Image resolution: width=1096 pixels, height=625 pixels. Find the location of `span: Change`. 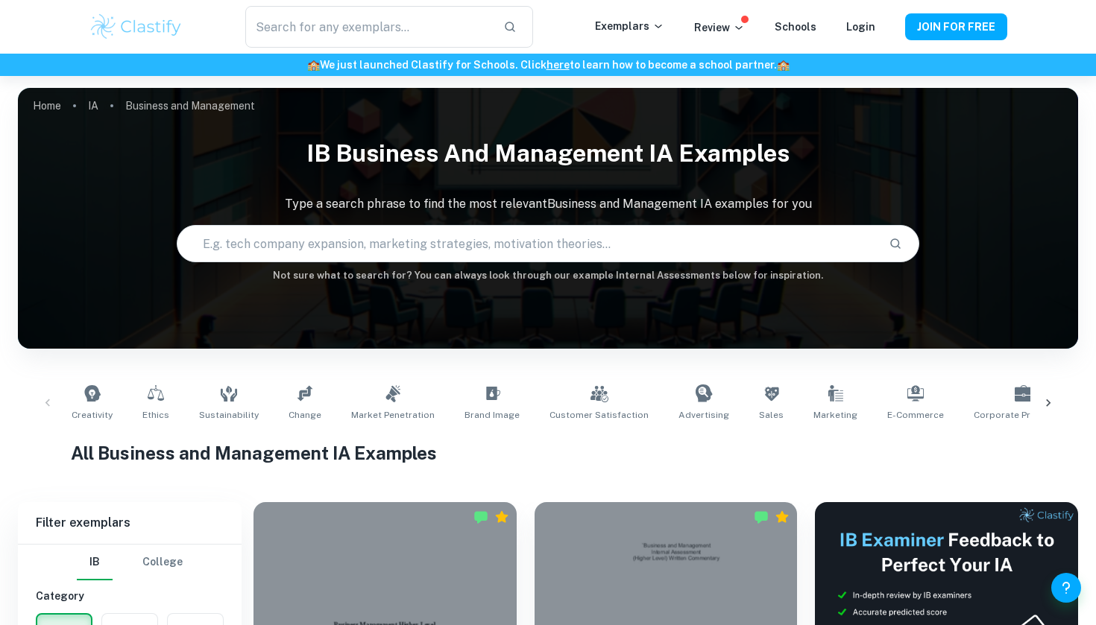

span: Change is located at coordinates (305, 415).